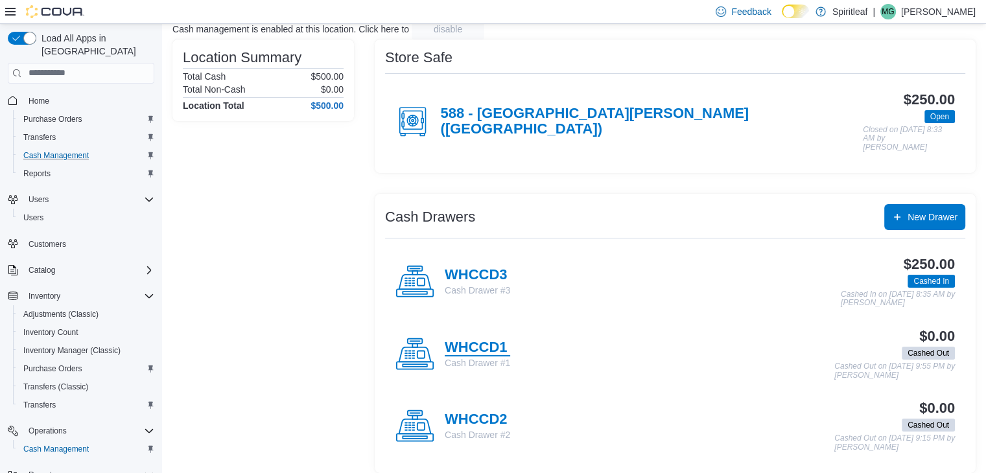 The width and height of the screenshot is (986, 473). Describe the element at coordinates (86, 333) in the screenshot. I see `button: Inventory Count` at that location.